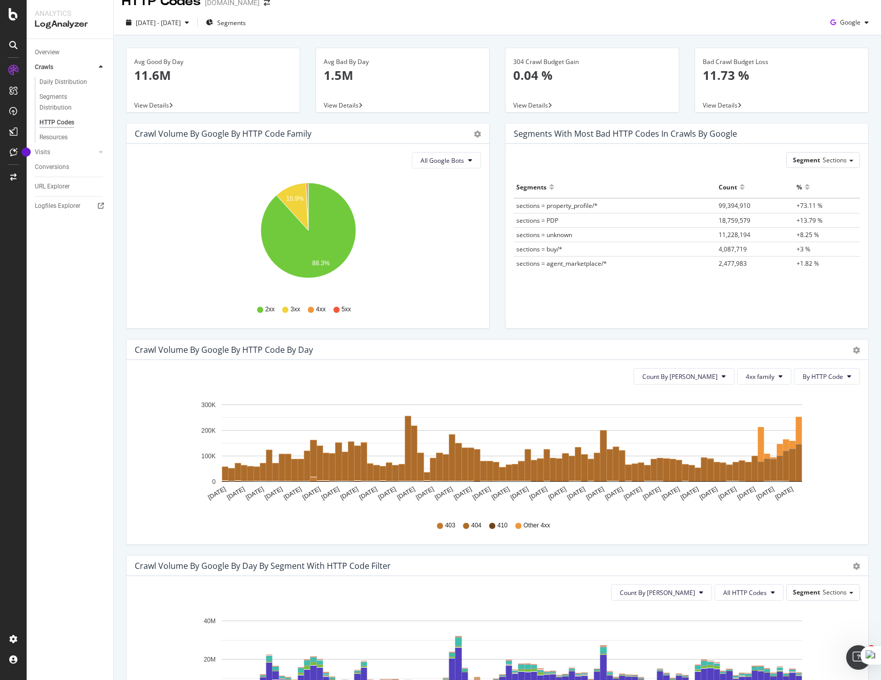 The width and height of the screenshot is (881, 680). Describe the element at coordinates (43, 152) in the screenshot. I see `div: Visits` at that location.